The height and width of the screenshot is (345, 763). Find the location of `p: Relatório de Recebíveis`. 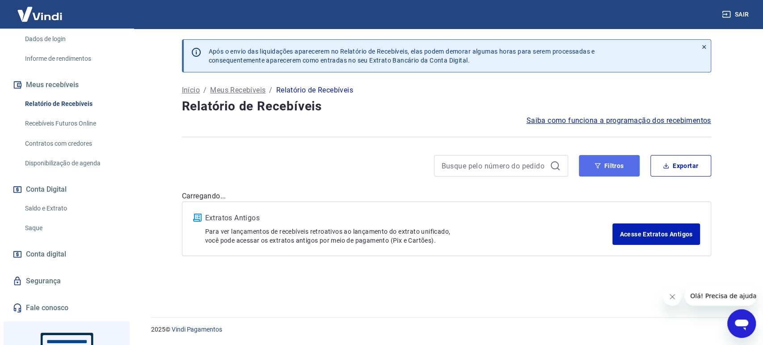

p: Relatório de Recebíveis is located at coordinates (315, 90).